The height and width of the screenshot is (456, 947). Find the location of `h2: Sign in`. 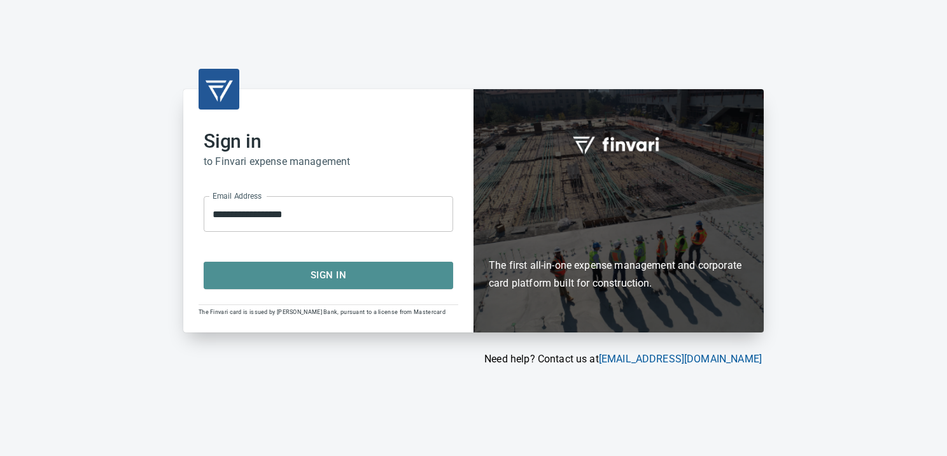

h2: Sign in is located at coordinates (328, 141).